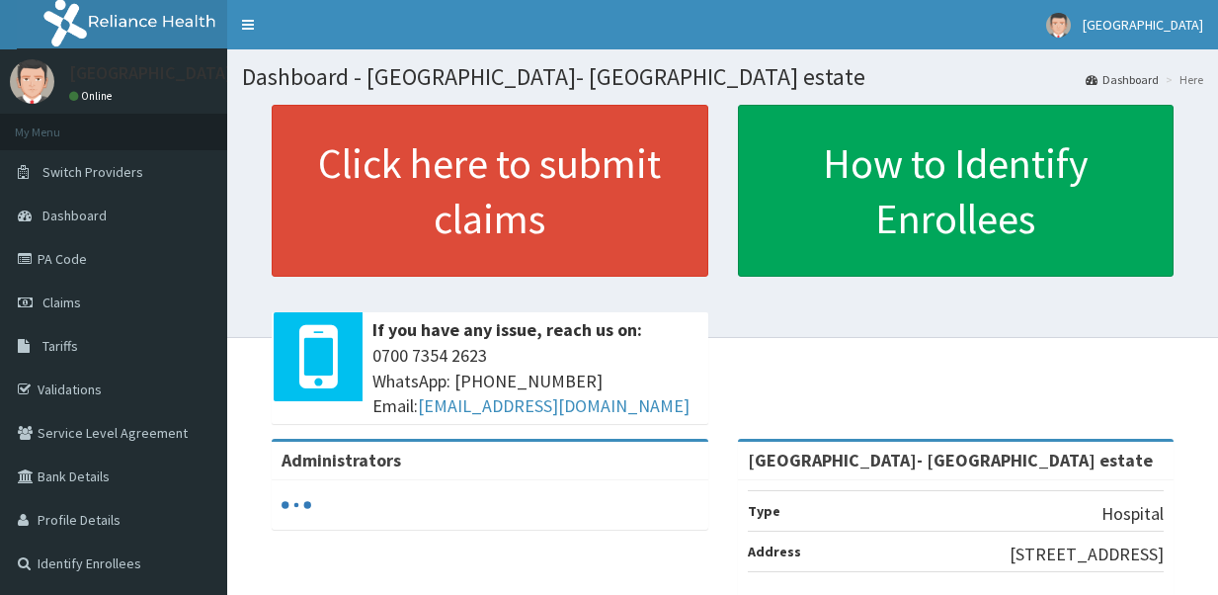 The image size is (1218, 595). I want to click on svg: audio-loading, so click(296, 505).